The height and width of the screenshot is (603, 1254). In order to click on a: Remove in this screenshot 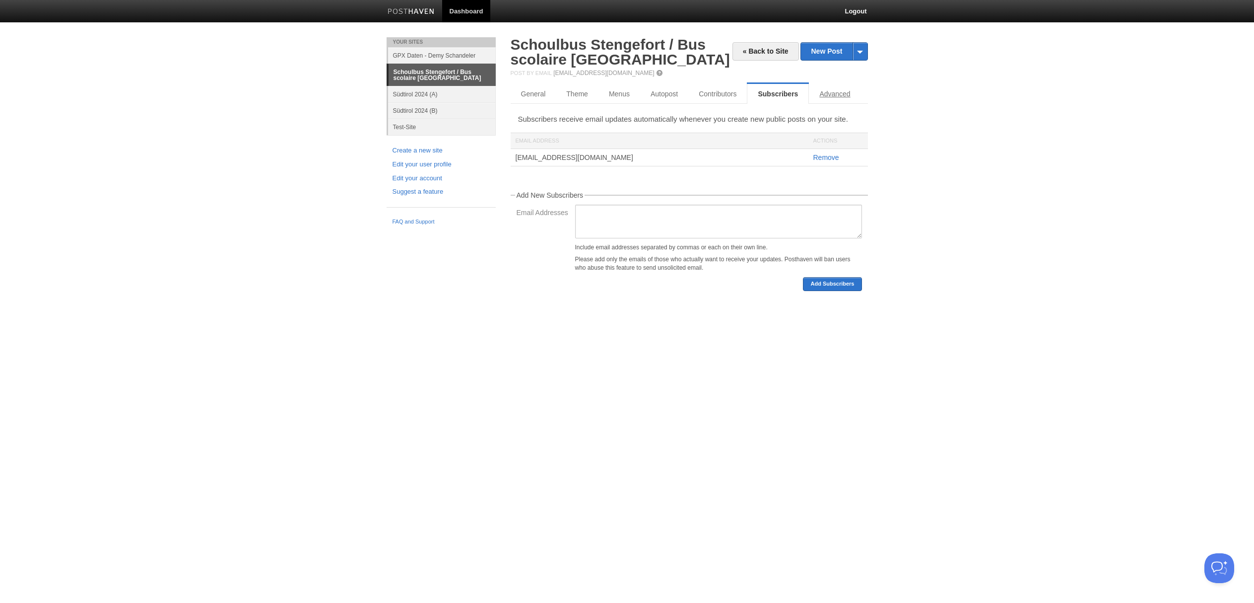, I will do `click(827, 157)`.